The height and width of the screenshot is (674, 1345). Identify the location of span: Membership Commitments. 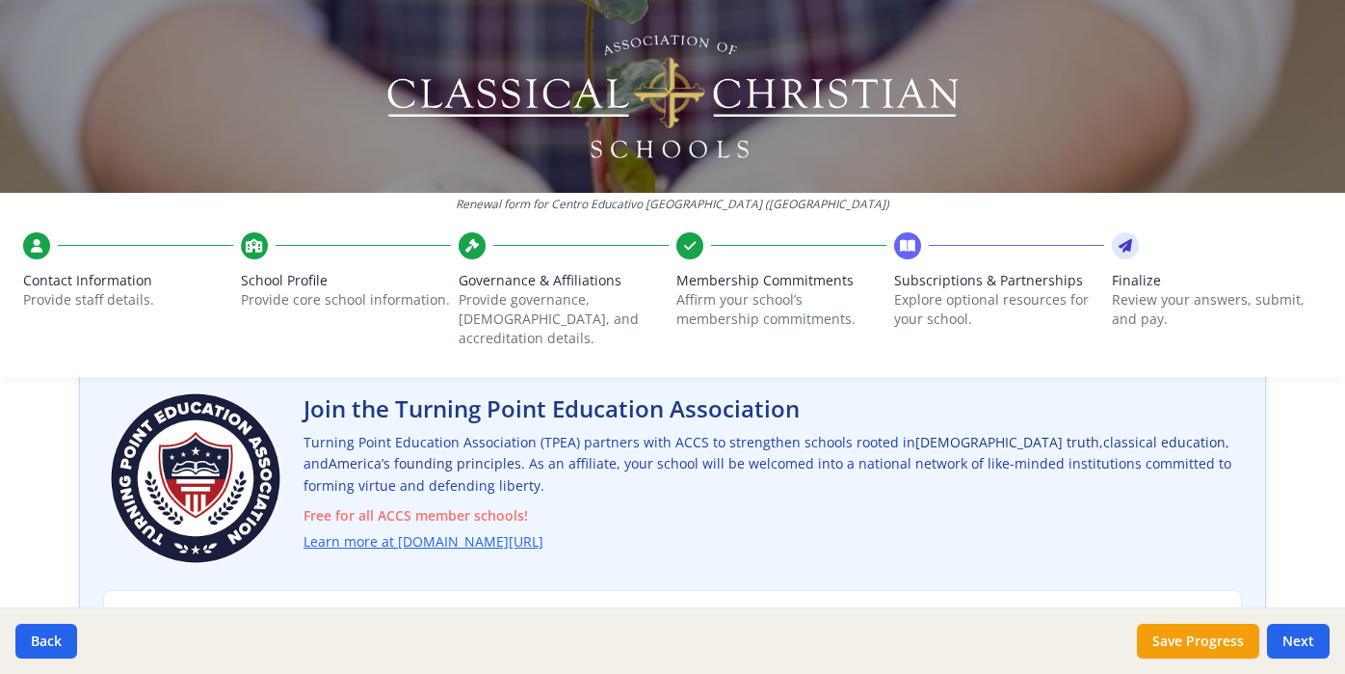
(781, 280).